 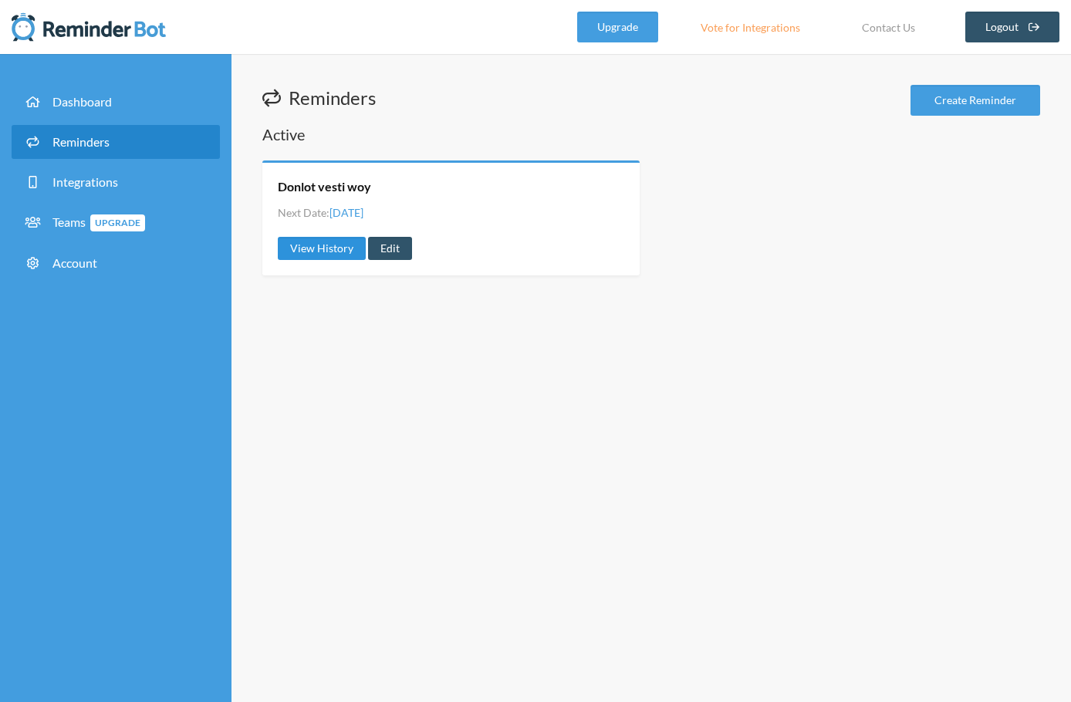 What do you see at coordinates (889, 27) in the screenshot?
I see `a: Contact Us` at bounding box center [889, 27].